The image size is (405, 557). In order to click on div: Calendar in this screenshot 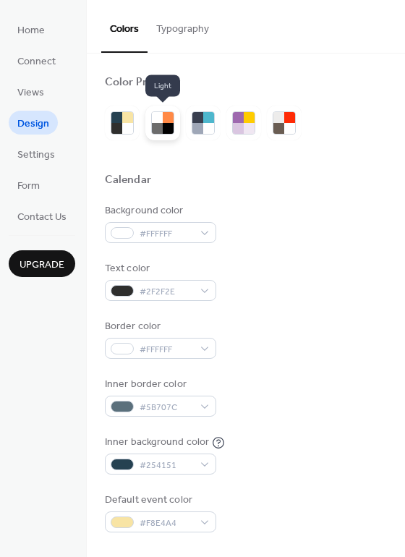, I will do `click(128, 180)`.